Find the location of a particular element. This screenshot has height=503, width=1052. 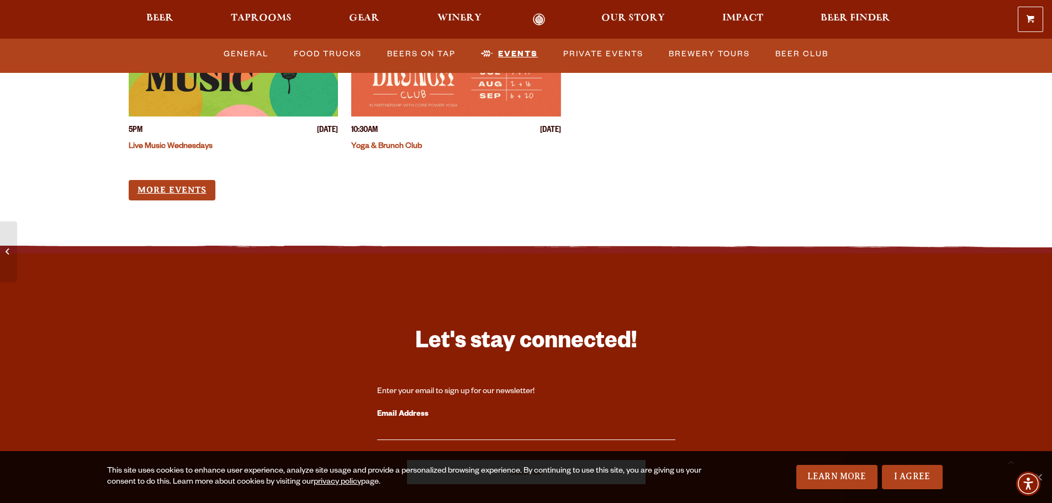

a: Brewery Tours is located at coordinates (709, 54).